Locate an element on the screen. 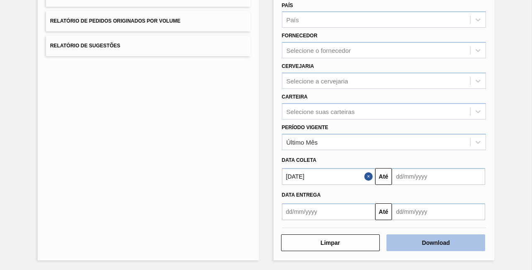 The height and width of the screenshot is (270, 532). span: Relatório de Sugestões is located at coordinates (85, 46).